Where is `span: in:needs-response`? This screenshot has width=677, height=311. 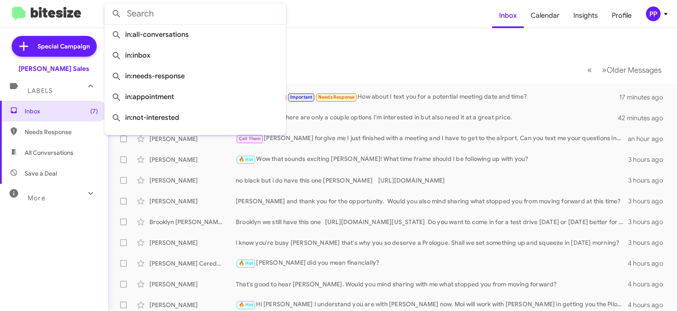 span: in:needs-response is located at coordinates (195, 76).